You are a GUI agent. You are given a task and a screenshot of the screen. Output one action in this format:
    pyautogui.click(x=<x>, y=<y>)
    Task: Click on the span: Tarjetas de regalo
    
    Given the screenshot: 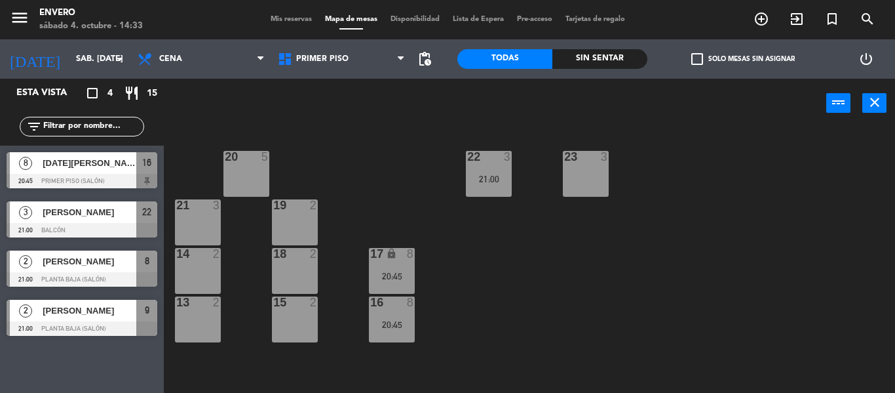 What is the action you would take?
    pyautogui.click(x=595, y=19)
    